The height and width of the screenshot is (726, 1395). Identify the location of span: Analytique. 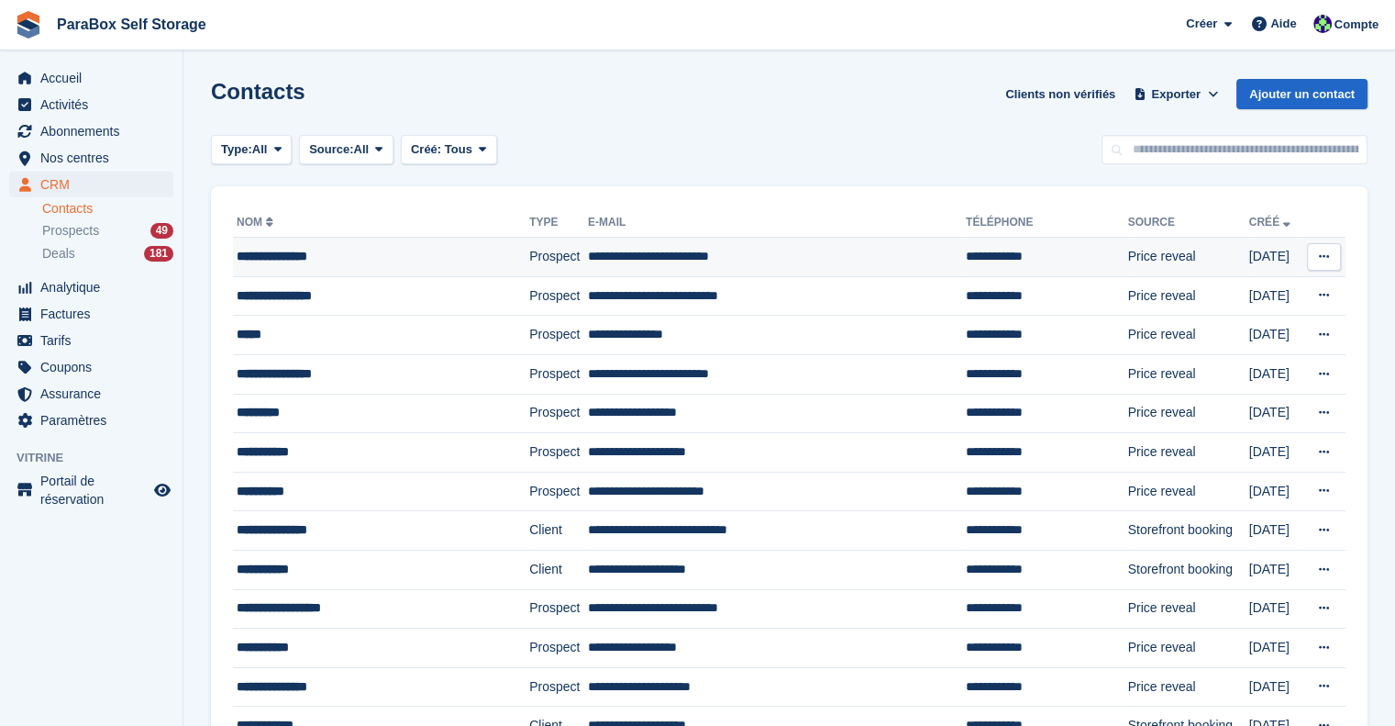
(95, 287).